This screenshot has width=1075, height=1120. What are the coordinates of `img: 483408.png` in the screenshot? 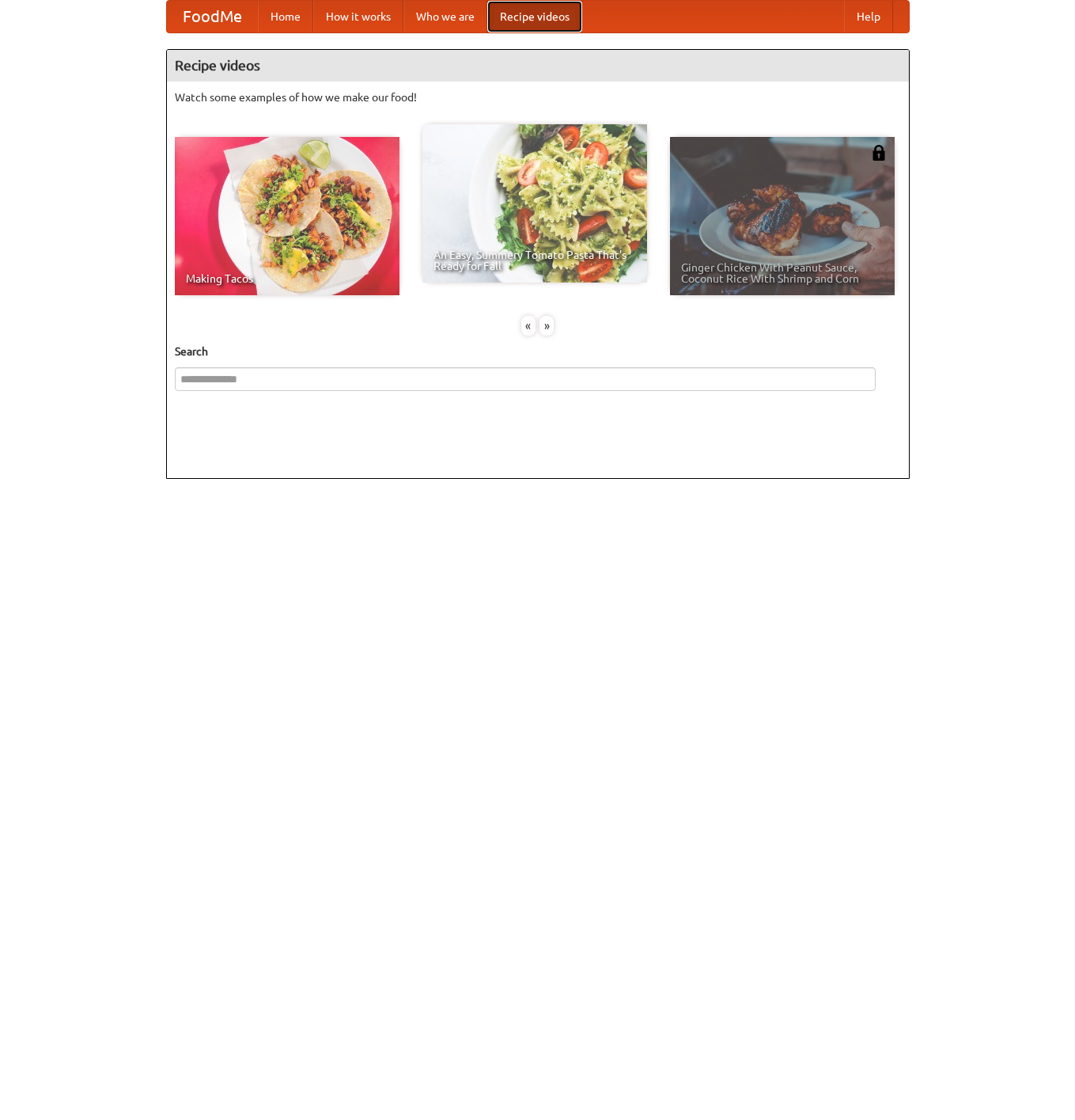 It's located at (879, 153).